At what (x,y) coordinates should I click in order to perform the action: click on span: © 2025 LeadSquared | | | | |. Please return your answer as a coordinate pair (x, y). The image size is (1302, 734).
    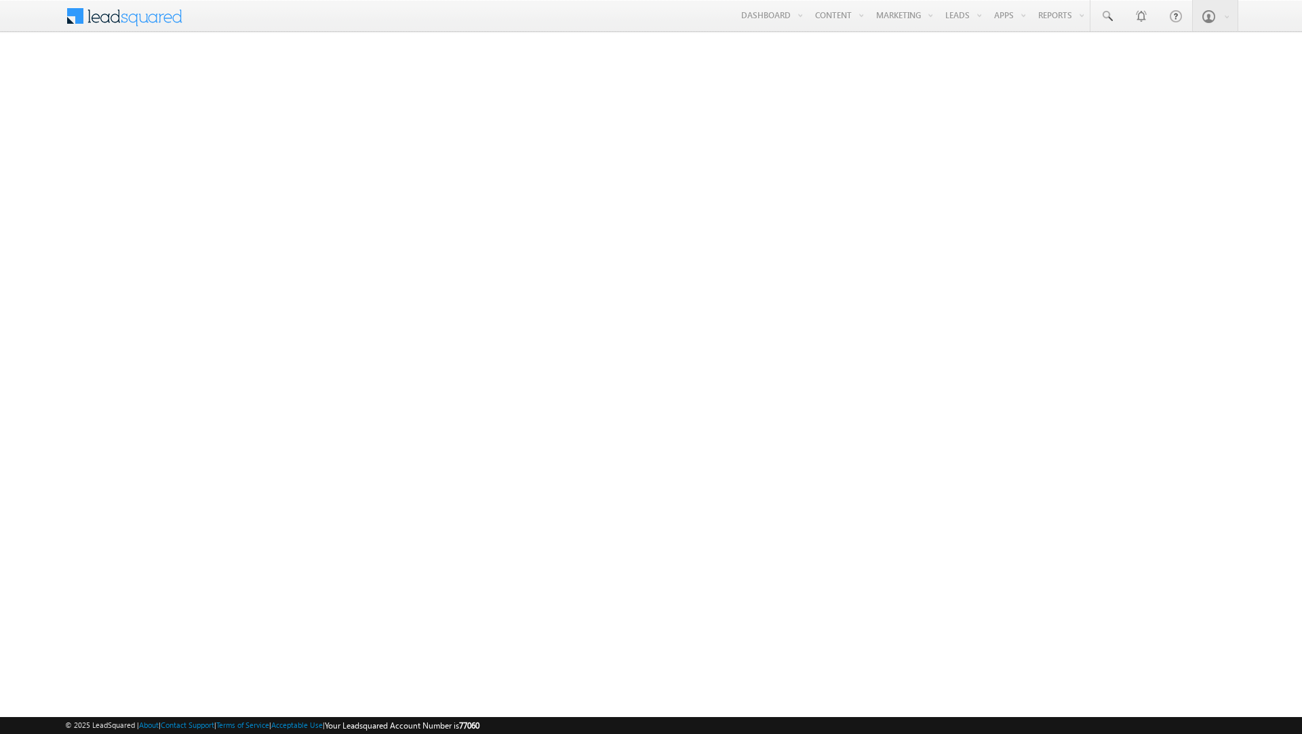
    Looking at the image, I should click on (272, 725).